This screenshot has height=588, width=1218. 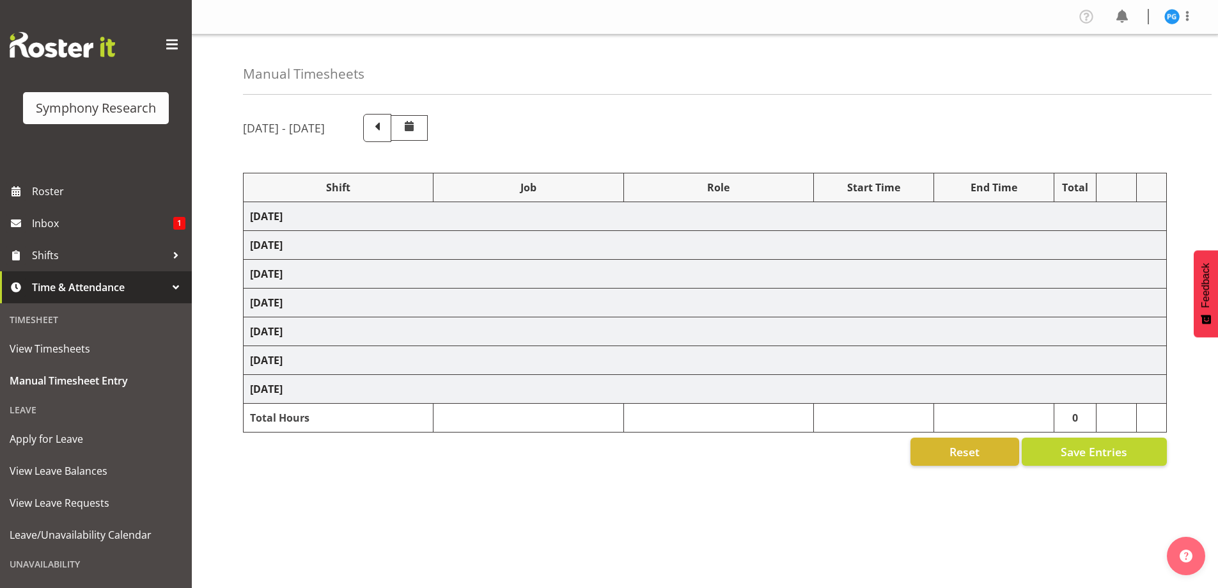 What do you see at coordinates (964, 452) in the screenshot?
I see `span: Reset` at bounding box center [964, 452].